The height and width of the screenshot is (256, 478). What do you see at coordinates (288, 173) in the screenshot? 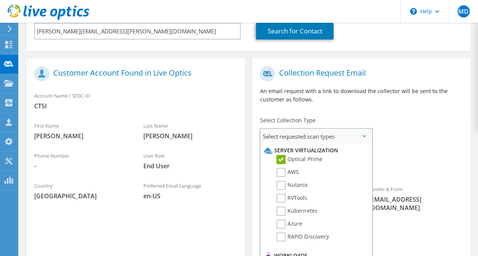
I see `label: AWS` at bounding box center [288, 173].